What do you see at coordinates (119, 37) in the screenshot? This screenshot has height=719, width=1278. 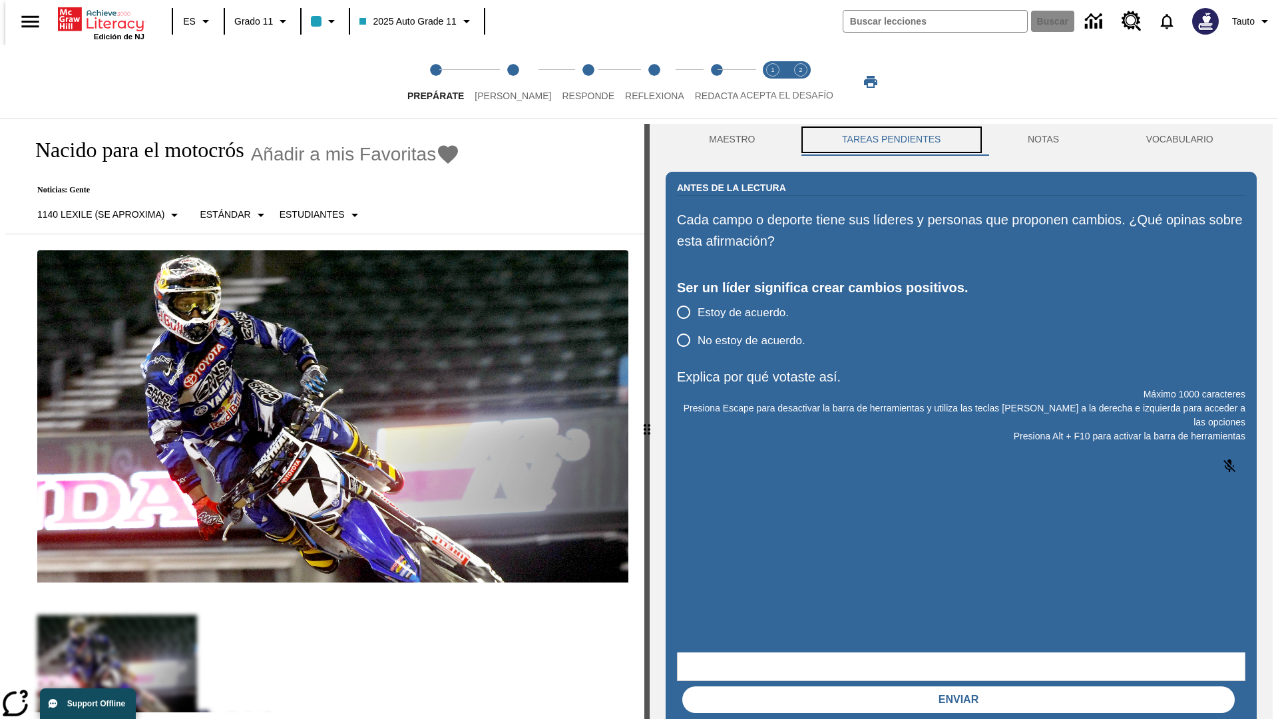 I see `span: Edición de NJ` at bounding box center [119, 37].